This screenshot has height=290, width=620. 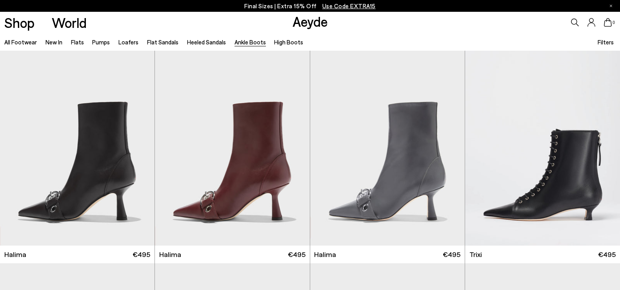 What do you see at coordinates (289, 42) in the screenshot?
I see `a: High Boots` at bounding box center [289, 42].